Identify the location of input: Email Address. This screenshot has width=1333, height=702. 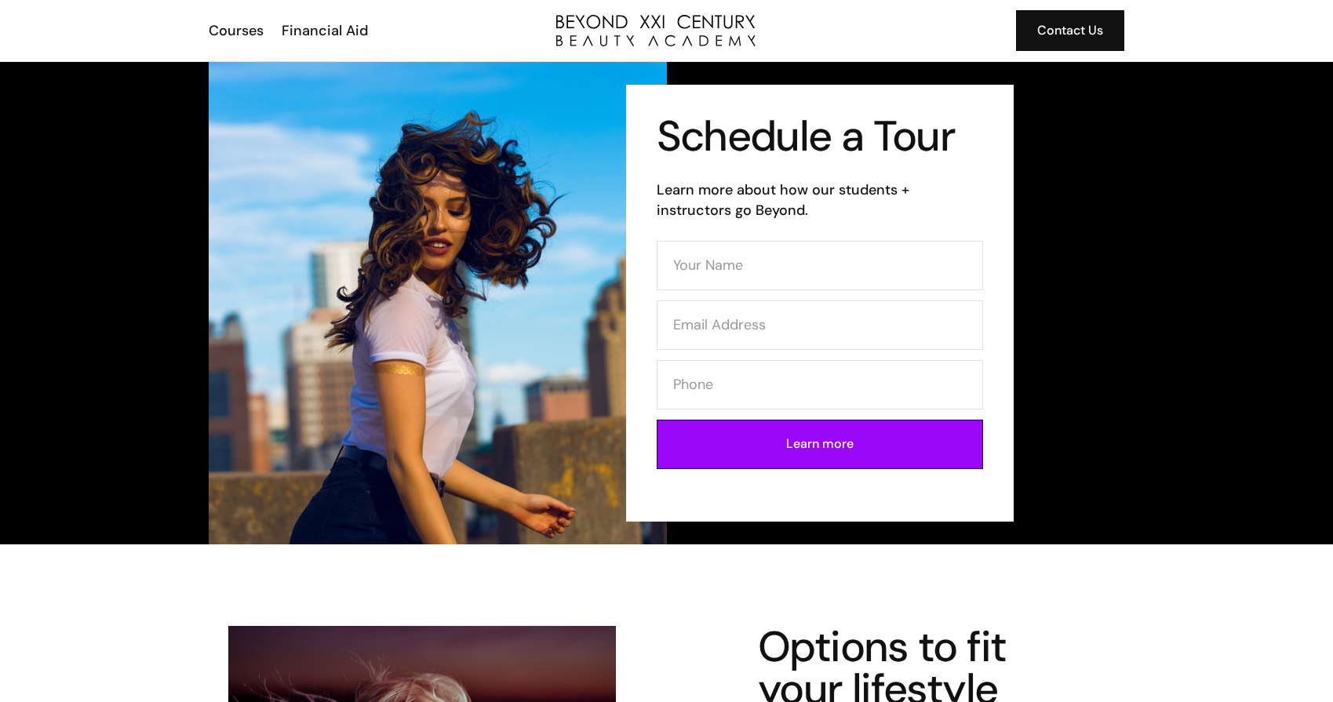
(820, 325).